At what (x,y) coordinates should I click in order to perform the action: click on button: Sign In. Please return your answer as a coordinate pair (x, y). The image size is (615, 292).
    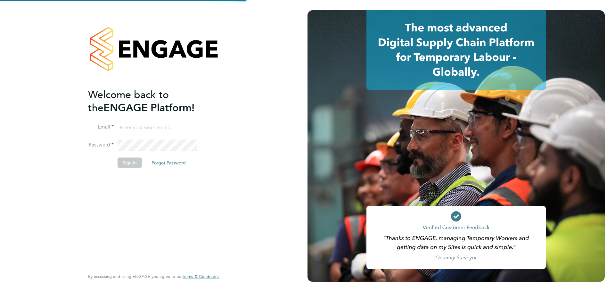
    Looking at the image, I should click on (130, 163).